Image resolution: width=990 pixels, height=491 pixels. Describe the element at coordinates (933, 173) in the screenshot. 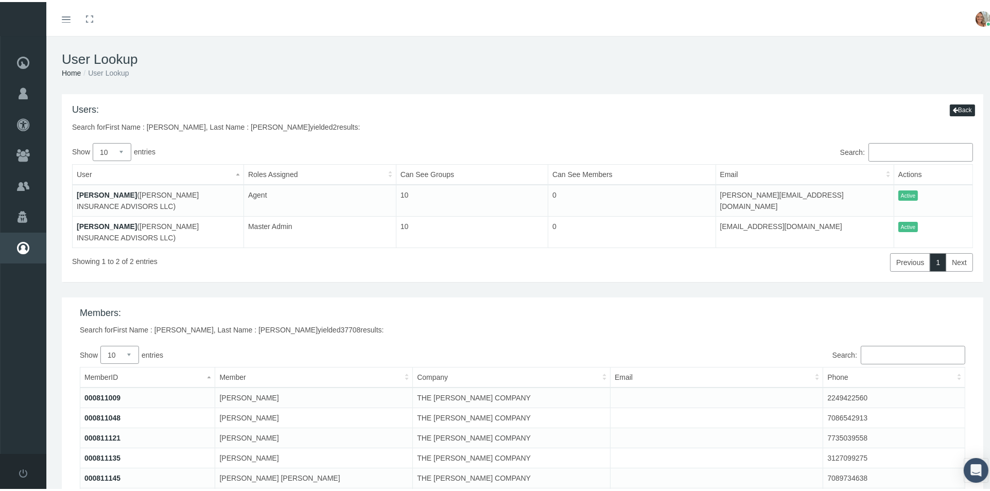

I see `th: Actions` at that location.